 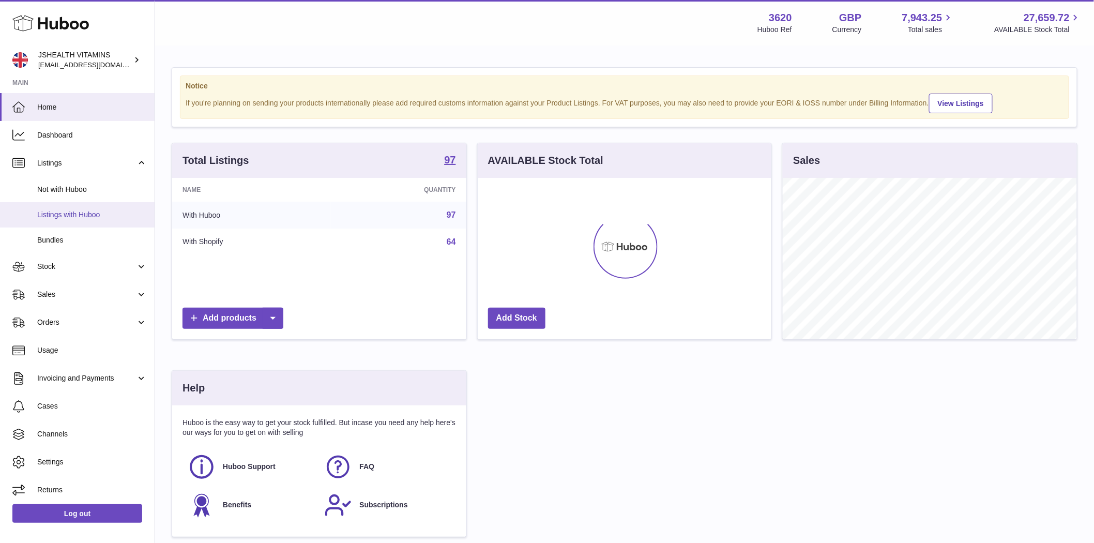 What do you see at coordinates (1047, 18) in the screenshot?
I see `span: 27,659.72` at bounding box center [1047, 18].